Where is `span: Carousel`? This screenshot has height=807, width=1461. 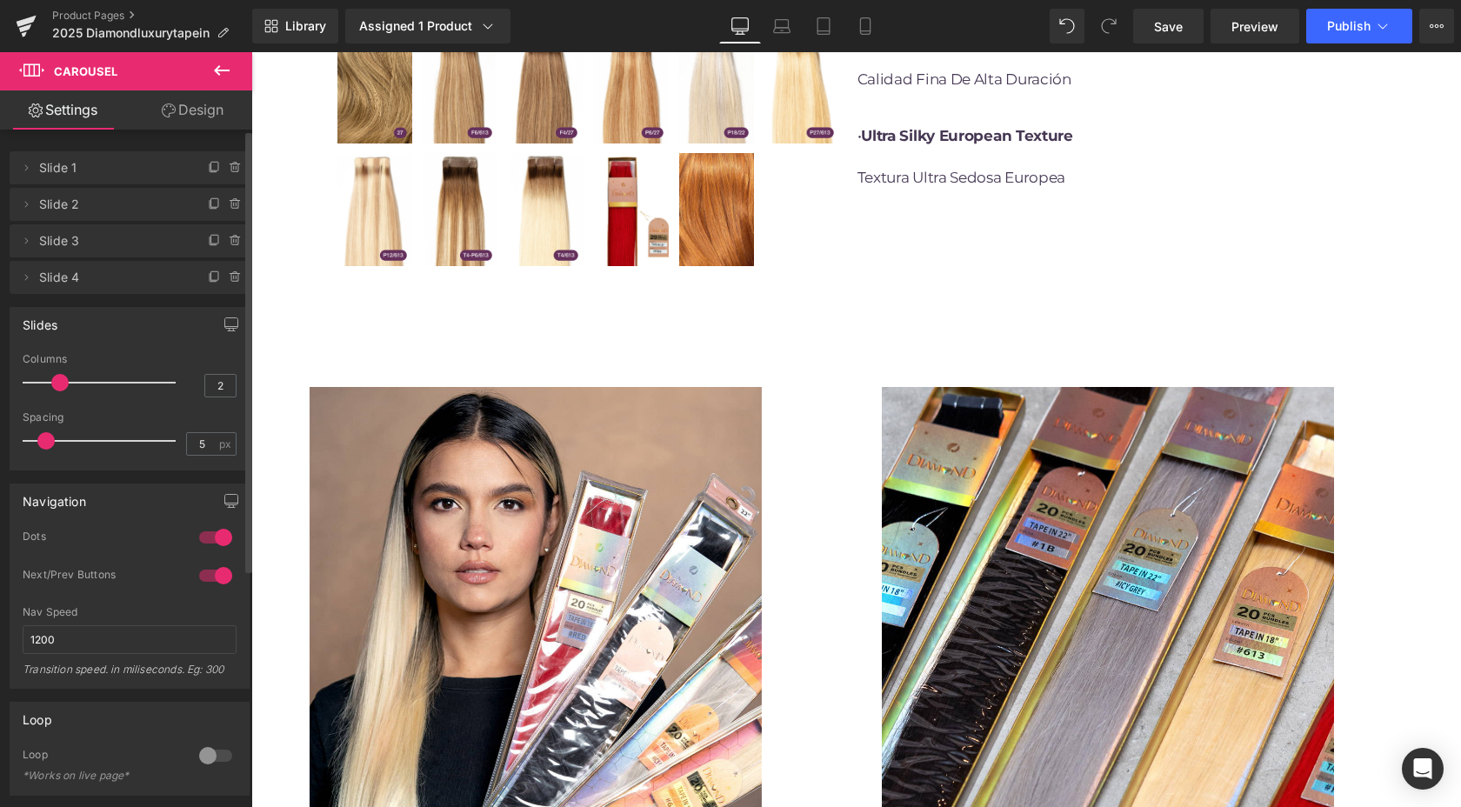 span: Carousel is located at coordinates (85, 71).